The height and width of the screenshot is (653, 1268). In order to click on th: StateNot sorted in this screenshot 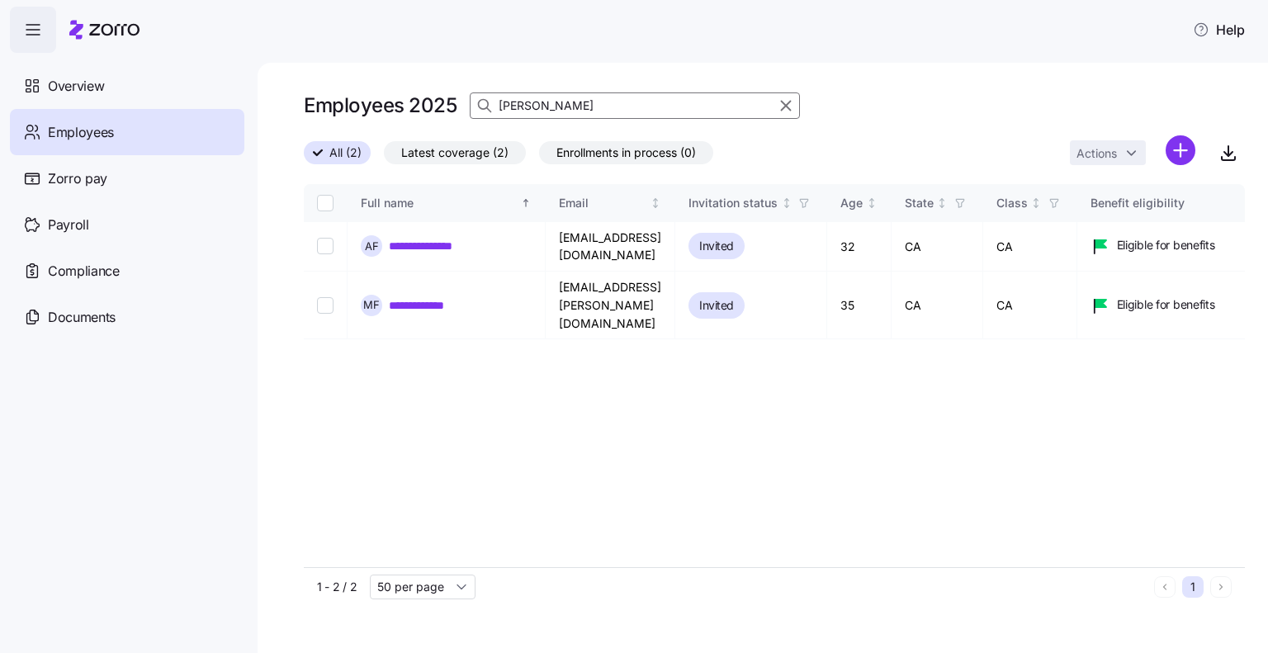, I will do `click(937, 203)`.